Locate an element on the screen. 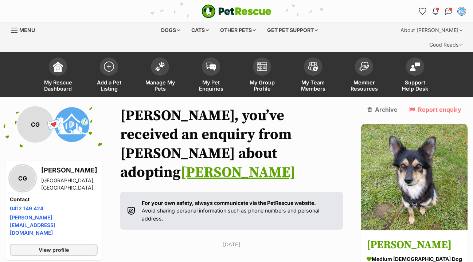  img: Sadie is located at coordinates (414, 178).